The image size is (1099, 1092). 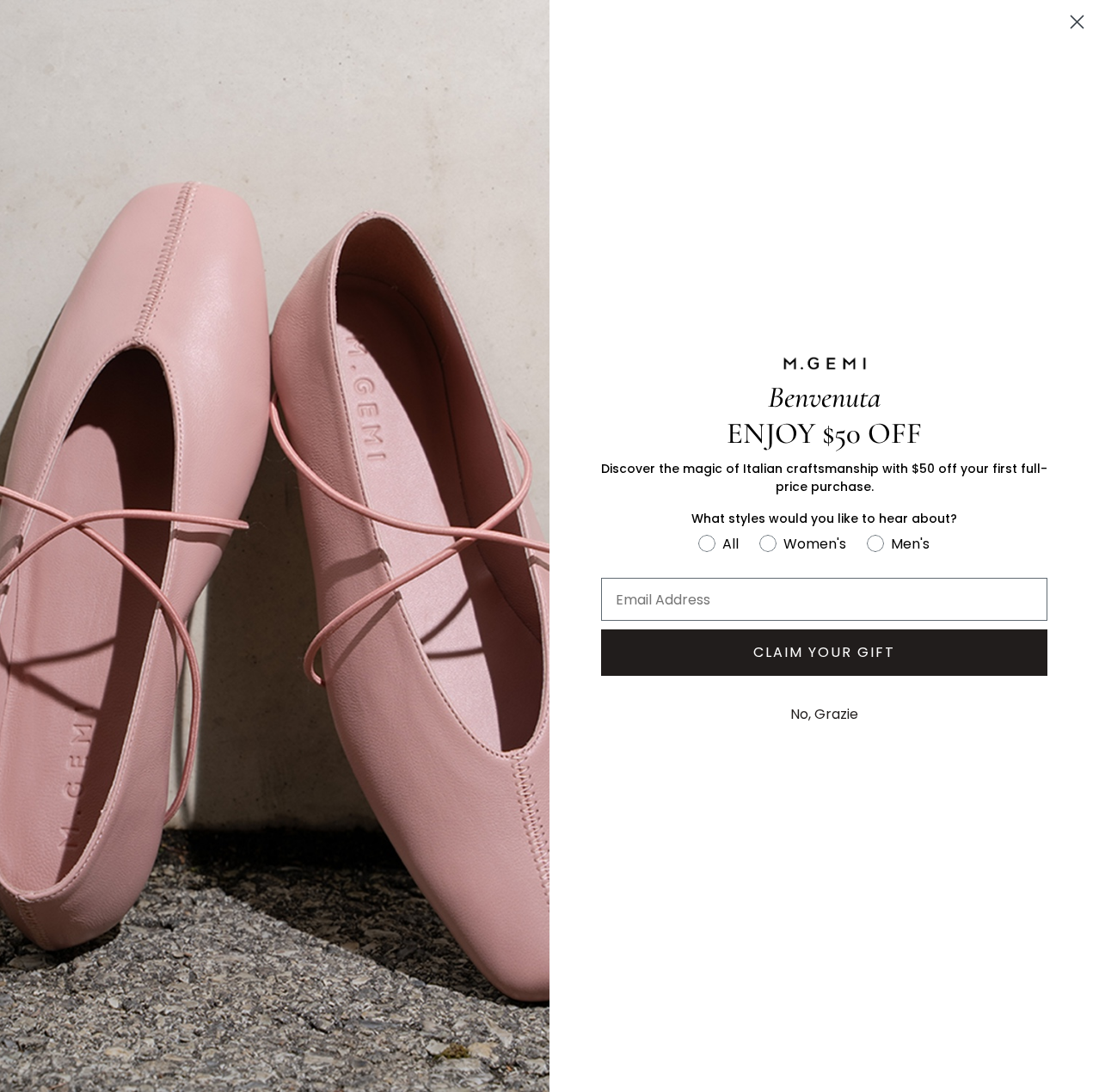 What do you see at coordinates (824, 477) in the screenshot?
I see `span: Discover the magic of Italian craftsmanship with $50 off your first full-price purchase.` at bounding box center [824, 477].